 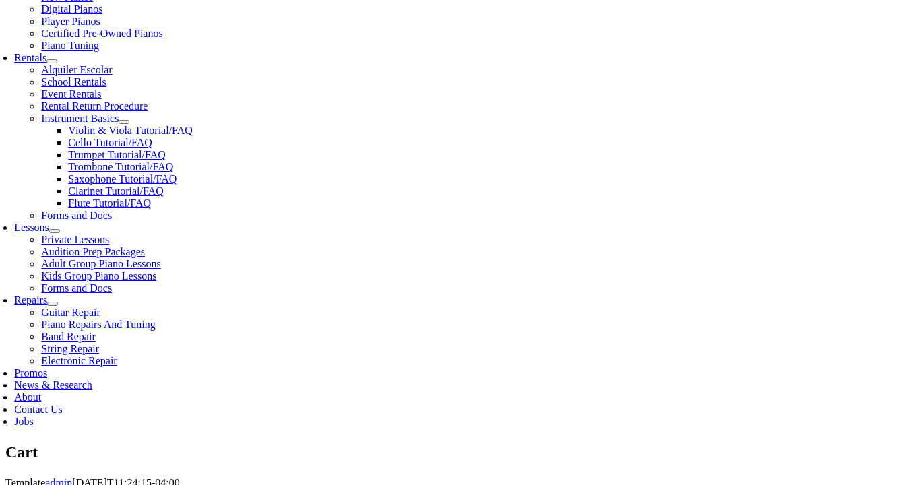 I want to click on a: Rentals, so click(x=30, y=57).